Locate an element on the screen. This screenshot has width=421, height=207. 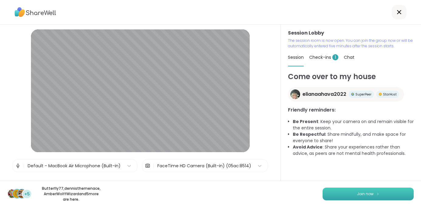
h3: Session Lobby is located at coordinates (351, 33).